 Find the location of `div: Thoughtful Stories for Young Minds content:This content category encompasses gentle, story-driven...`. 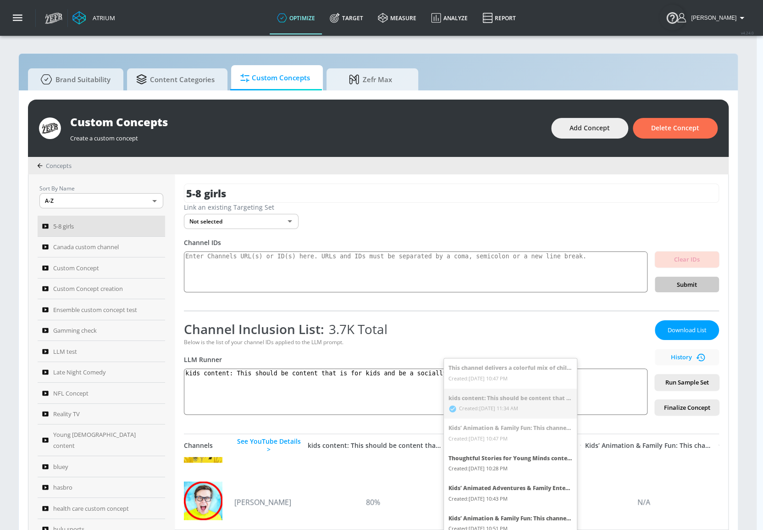

div: Thoughtful Stories for Young Minds content:This content category encompasses gentle, story-driven... is located at coordinates (510, 458).